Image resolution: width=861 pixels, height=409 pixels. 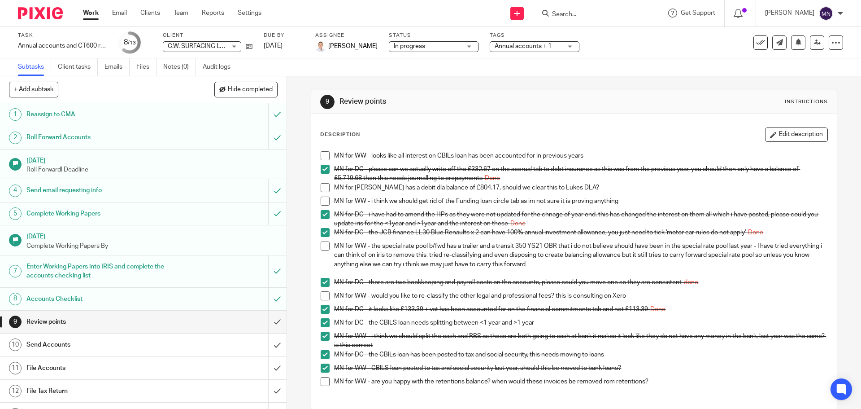 I want to click on p: MN for DC - the CBILs loan has been posted to tax and social security, this needs moving to loans, so click(x=580, y=354).